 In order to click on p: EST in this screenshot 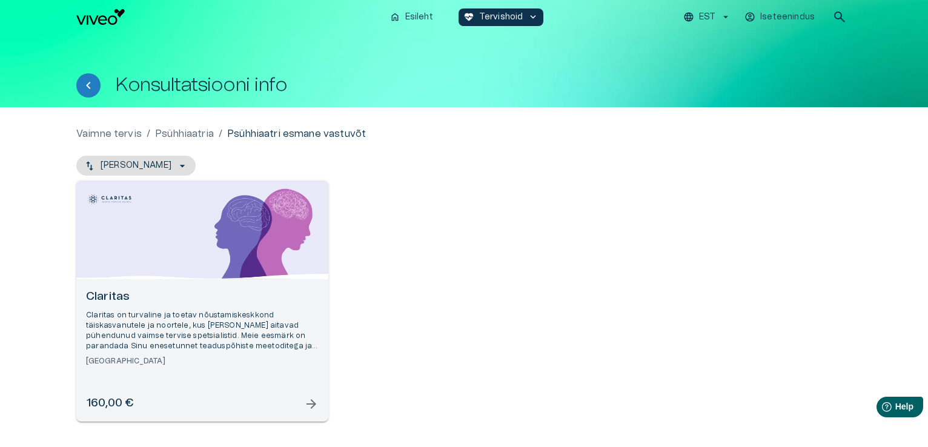, I will do `click(707, 17)`.